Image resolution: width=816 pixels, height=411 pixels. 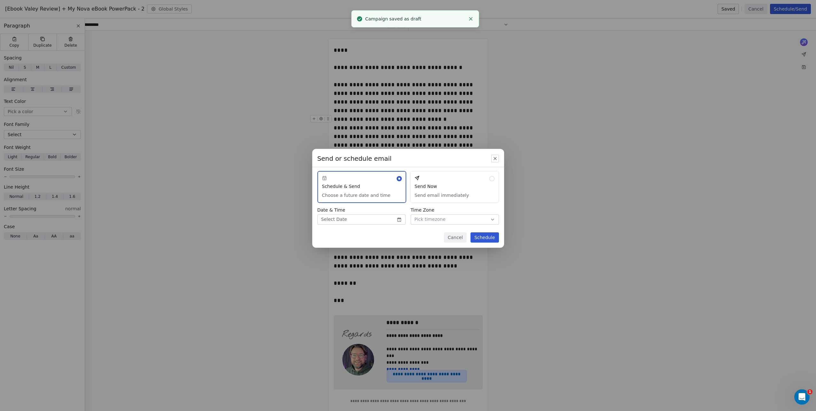 I want to click on button: Schedule, so click(x=485, y=238).